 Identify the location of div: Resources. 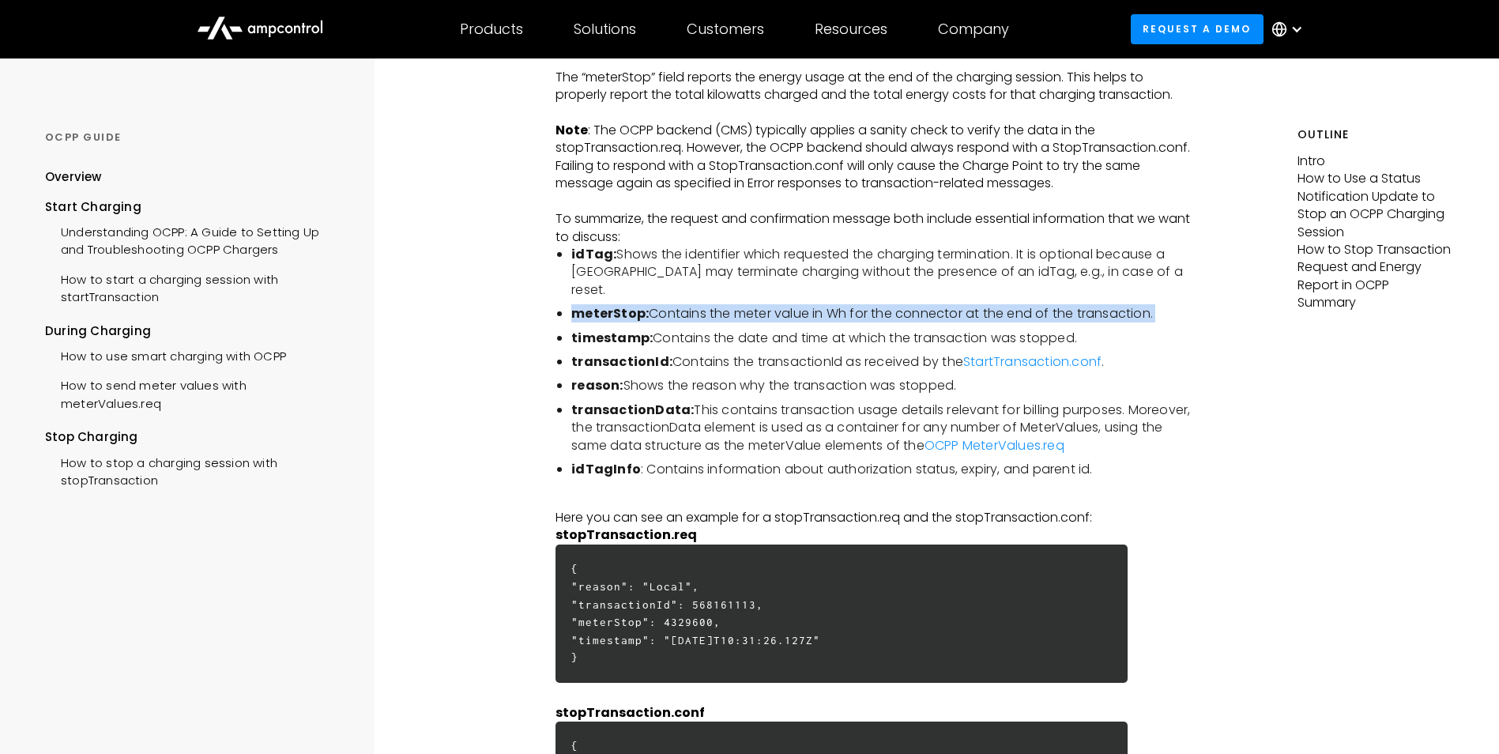
(851, 29).